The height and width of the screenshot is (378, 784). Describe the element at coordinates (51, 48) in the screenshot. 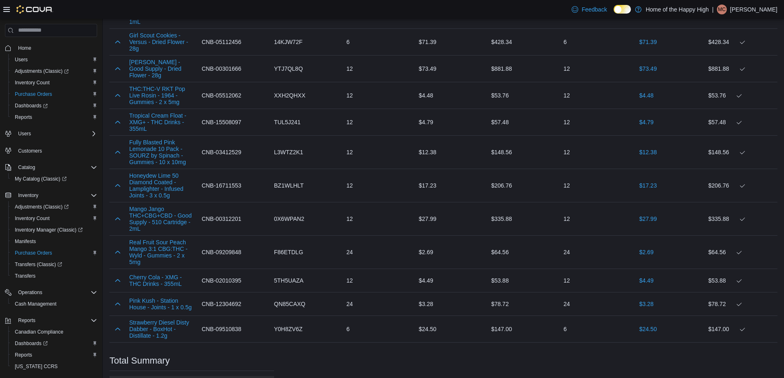

I see `button: Home` at that location.